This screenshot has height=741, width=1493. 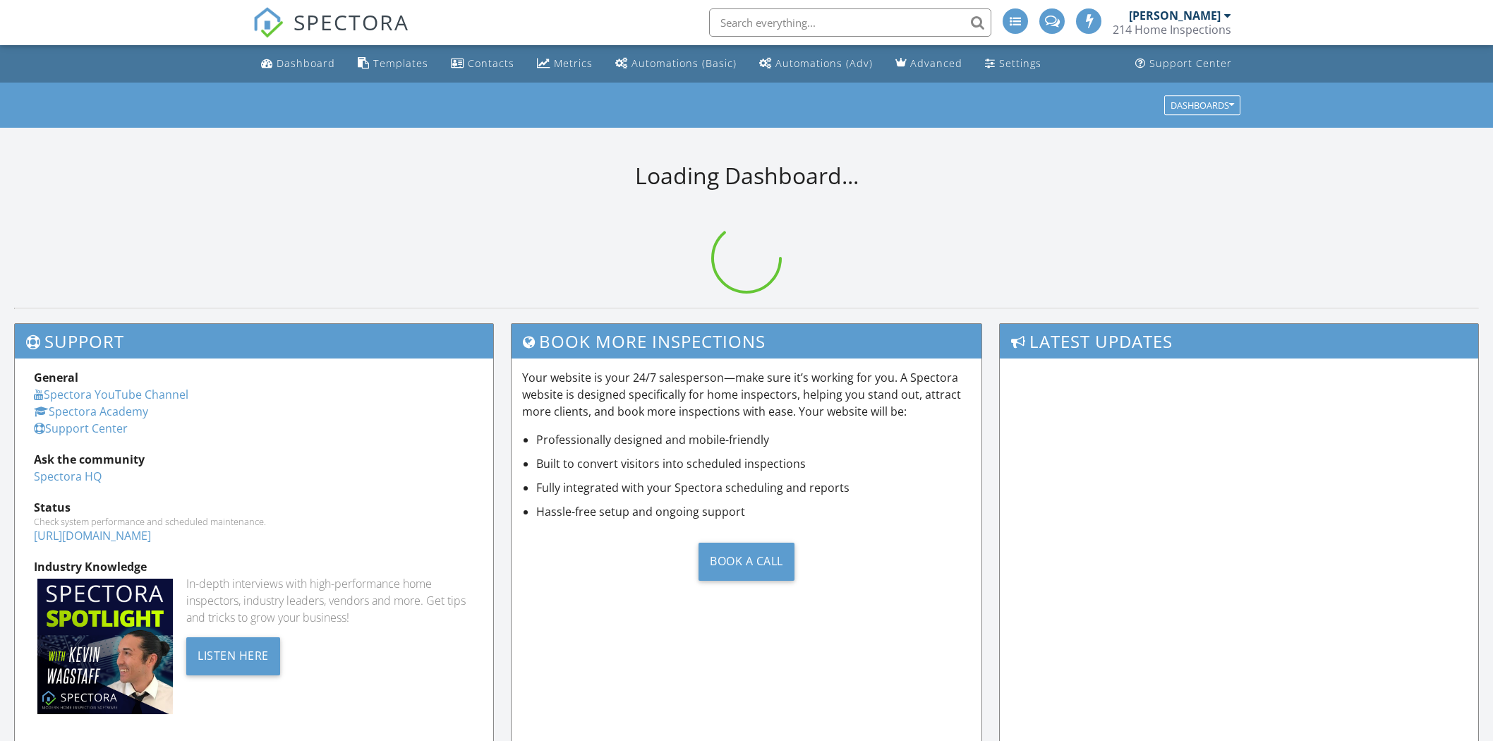 What do you see at coordinates (1239, 341) in the screenshot?
I see `h3: Latest Updates` at bounding box center [1239, 341].